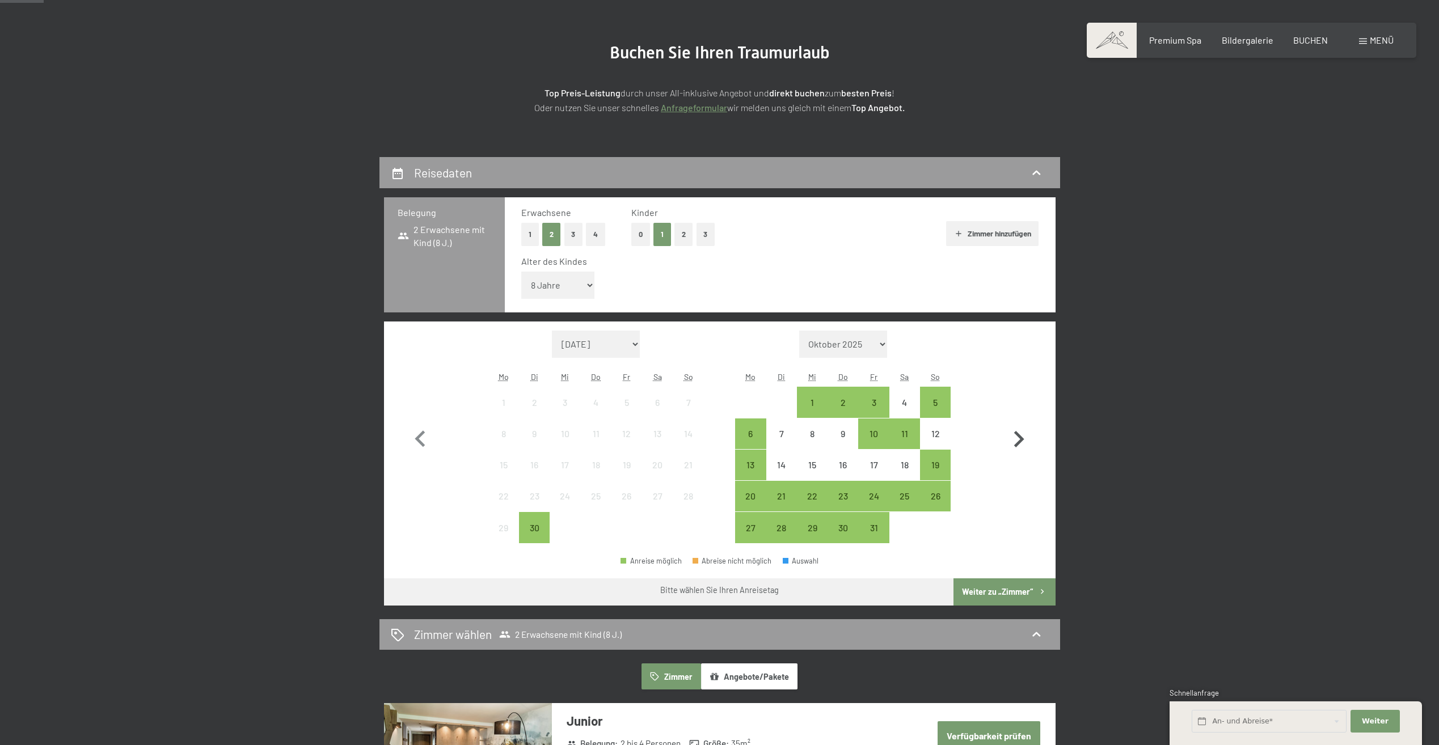  I want to click on abbr: Dienstag, so click(781, 377).